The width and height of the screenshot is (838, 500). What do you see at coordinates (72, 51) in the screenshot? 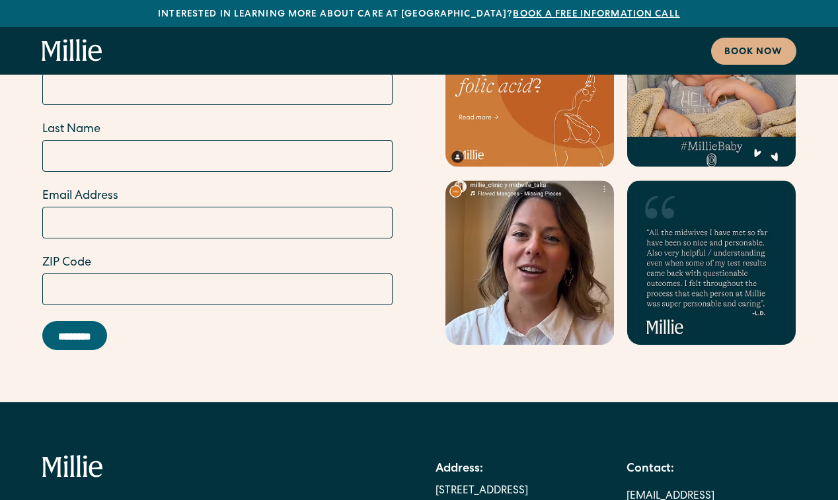
I see `a: home` at bounding box center [72, 51].